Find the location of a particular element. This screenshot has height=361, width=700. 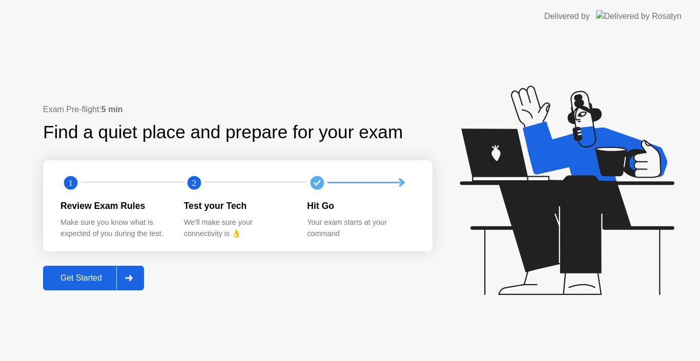

div: Review Exam Rules is located at coordinates (114, 206).